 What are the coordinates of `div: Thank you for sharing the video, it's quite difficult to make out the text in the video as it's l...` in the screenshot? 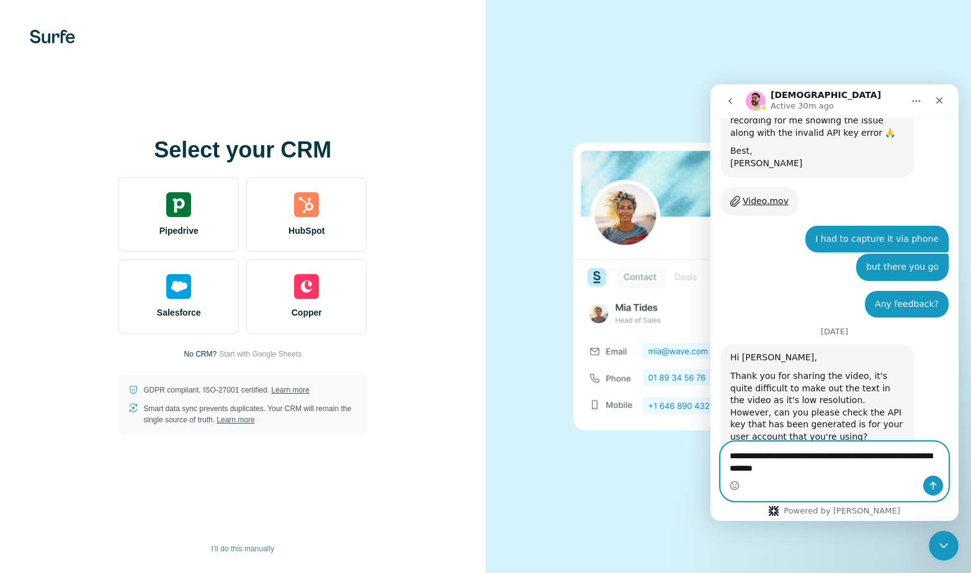 It's located at (107, 323).